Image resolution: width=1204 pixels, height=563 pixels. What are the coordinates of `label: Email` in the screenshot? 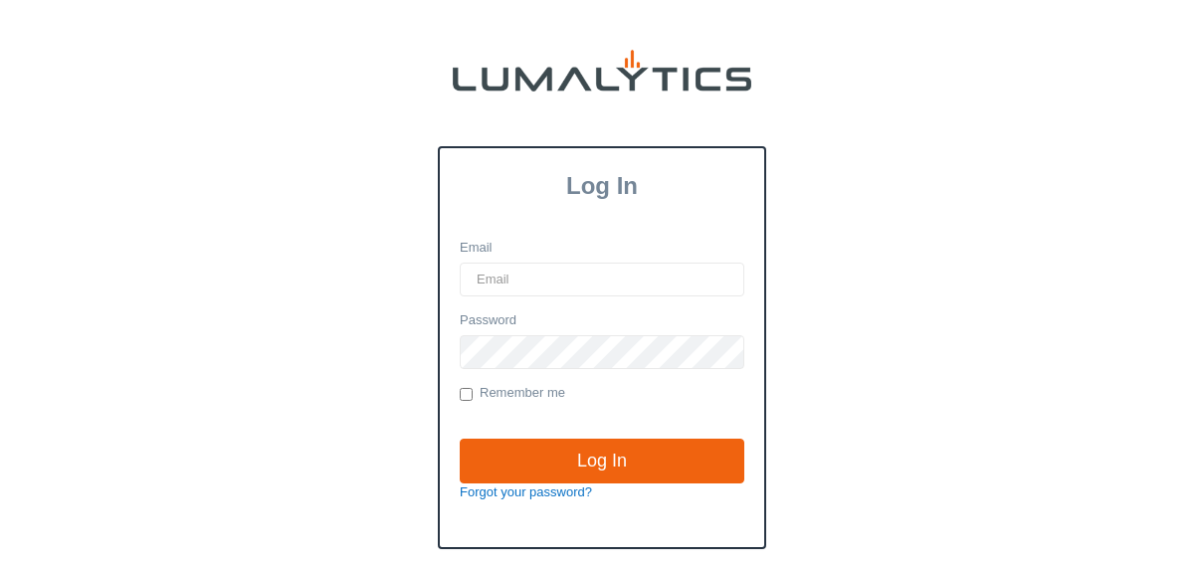 It's located at (476, 248).